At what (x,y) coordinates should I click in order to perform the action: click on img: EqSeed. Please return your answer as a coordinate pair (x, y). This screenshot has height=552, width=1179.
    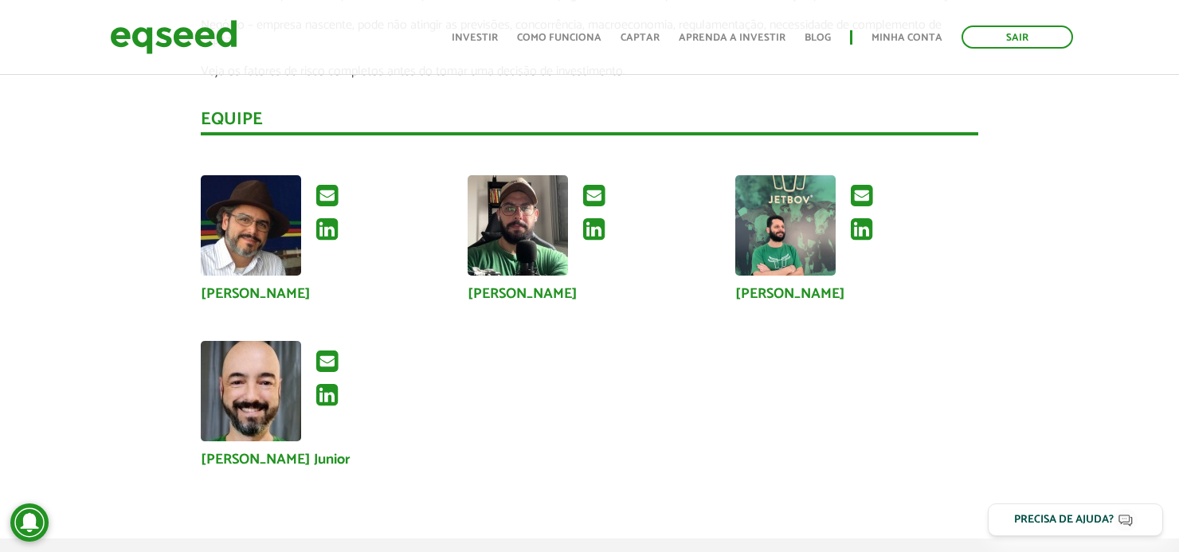
    Looking at the image, I should click on (174, 37).